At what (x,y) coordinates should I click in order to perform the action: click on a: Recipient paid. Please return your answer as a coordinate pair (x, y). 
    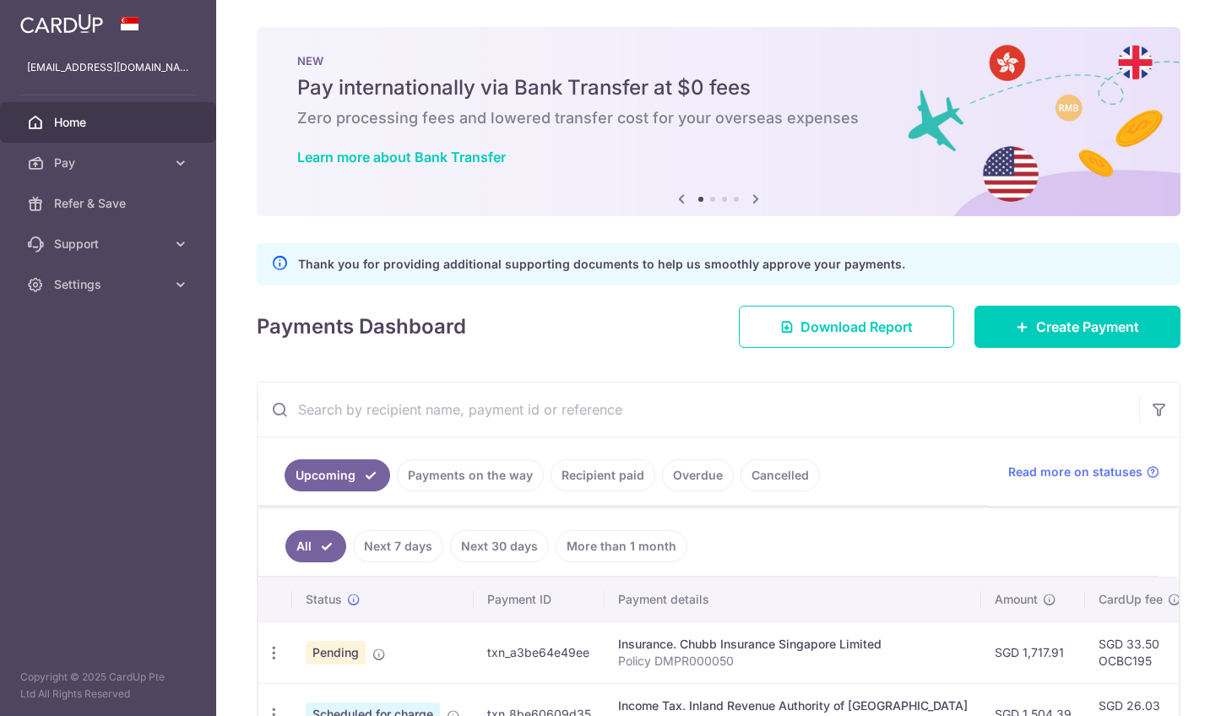
    Looking at the image, I should click on (603, 475).